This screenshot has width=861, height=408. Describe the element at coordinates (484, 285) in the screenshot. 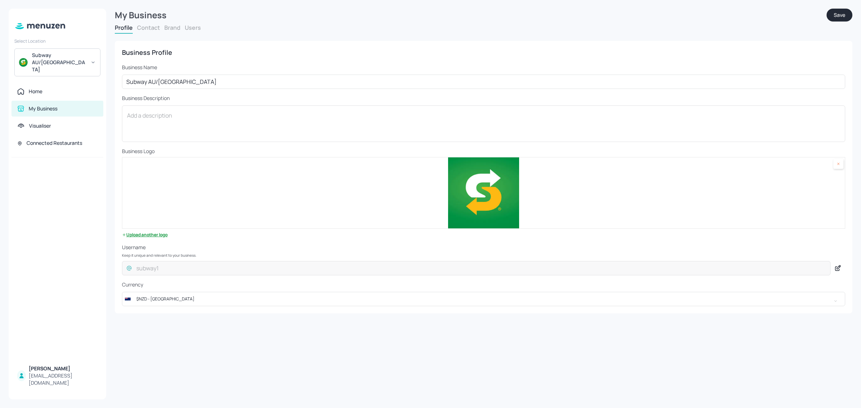

I see `p: Currency` at that location.